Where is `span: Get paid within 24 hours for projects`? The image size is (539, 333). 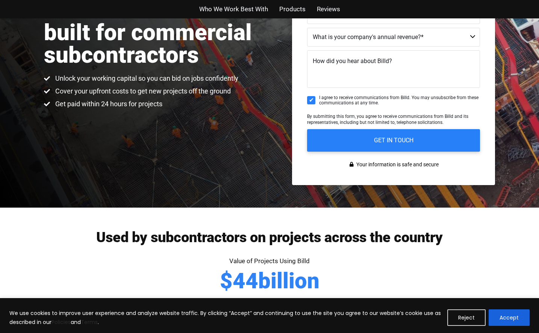 span: Get paid within 24 hours for projects is located at coordinates (108, 104).